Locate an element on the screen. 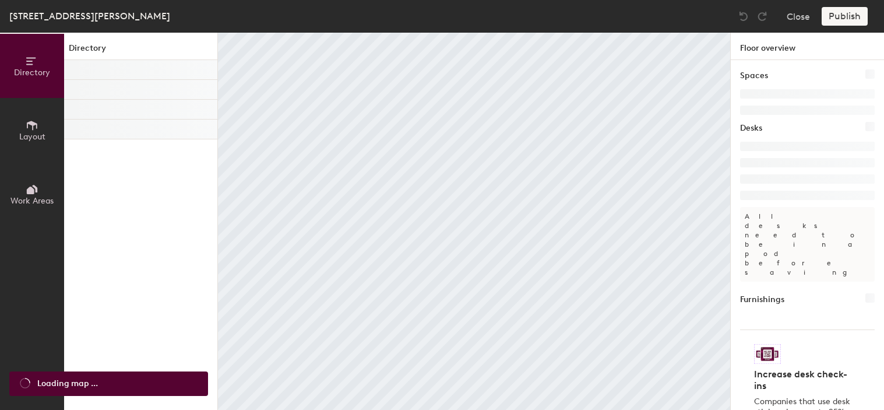  span: Loading map ... is located at coordinates (68, 384).